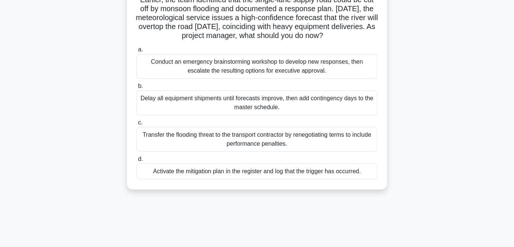  I want to click on span: d., so click(140, 159).